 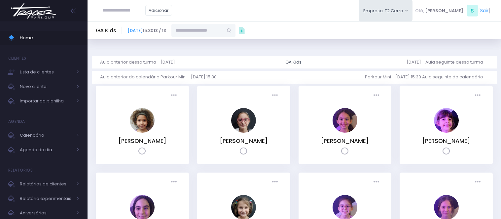 What do you see at coordinates (293, 62) in the screenshot?
I see `div: GA Kids` at bounding box center [293, 62].